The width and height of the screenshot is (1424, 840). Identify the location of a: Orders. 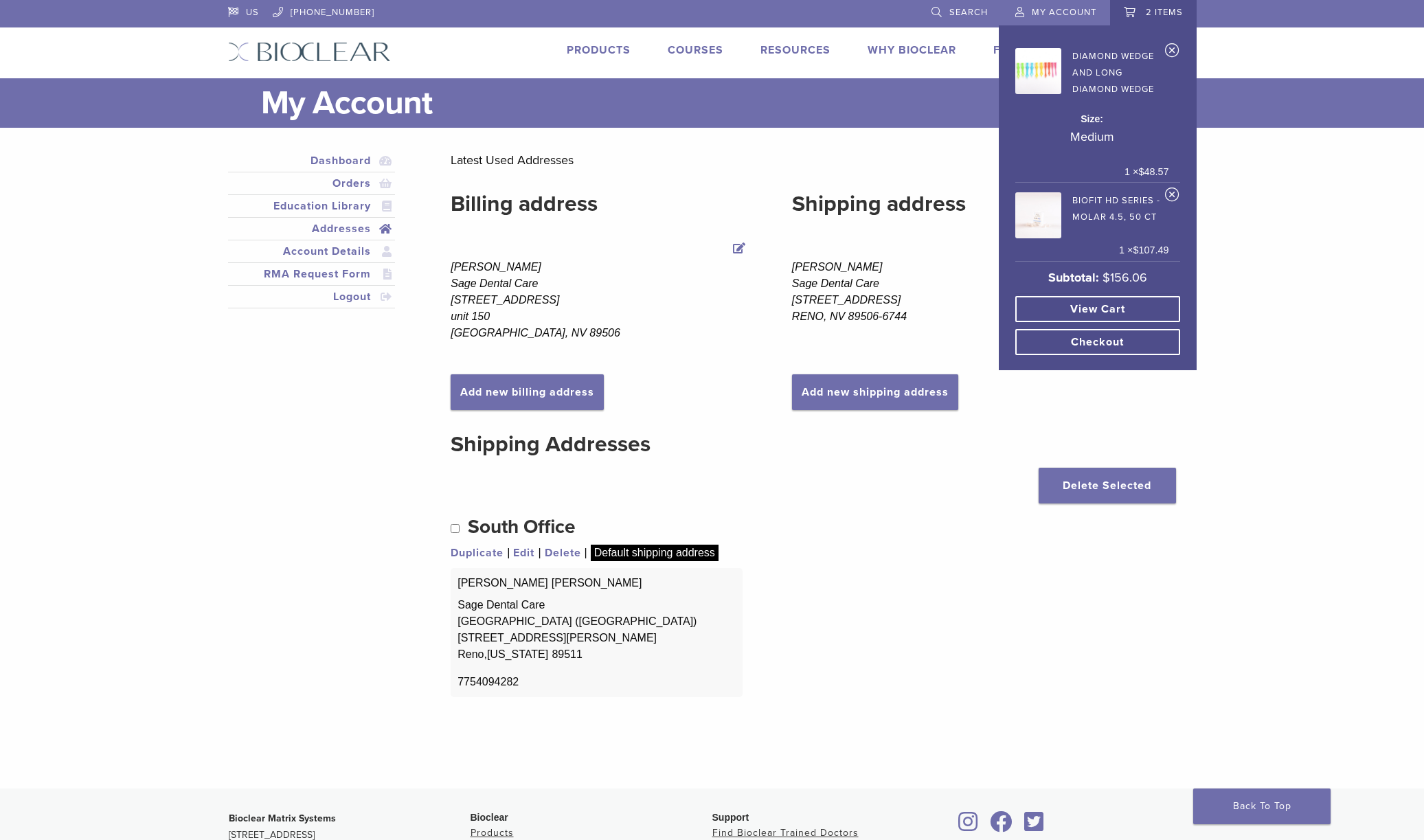
(312, 184).